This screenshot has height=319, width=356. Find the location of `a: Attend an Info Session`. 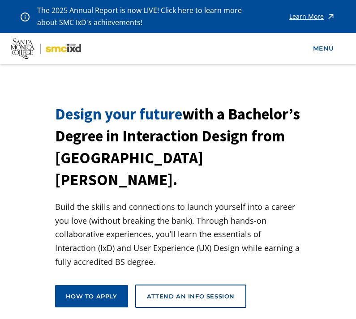

a: Attend an Info Session is located at coordinates (191, 296).